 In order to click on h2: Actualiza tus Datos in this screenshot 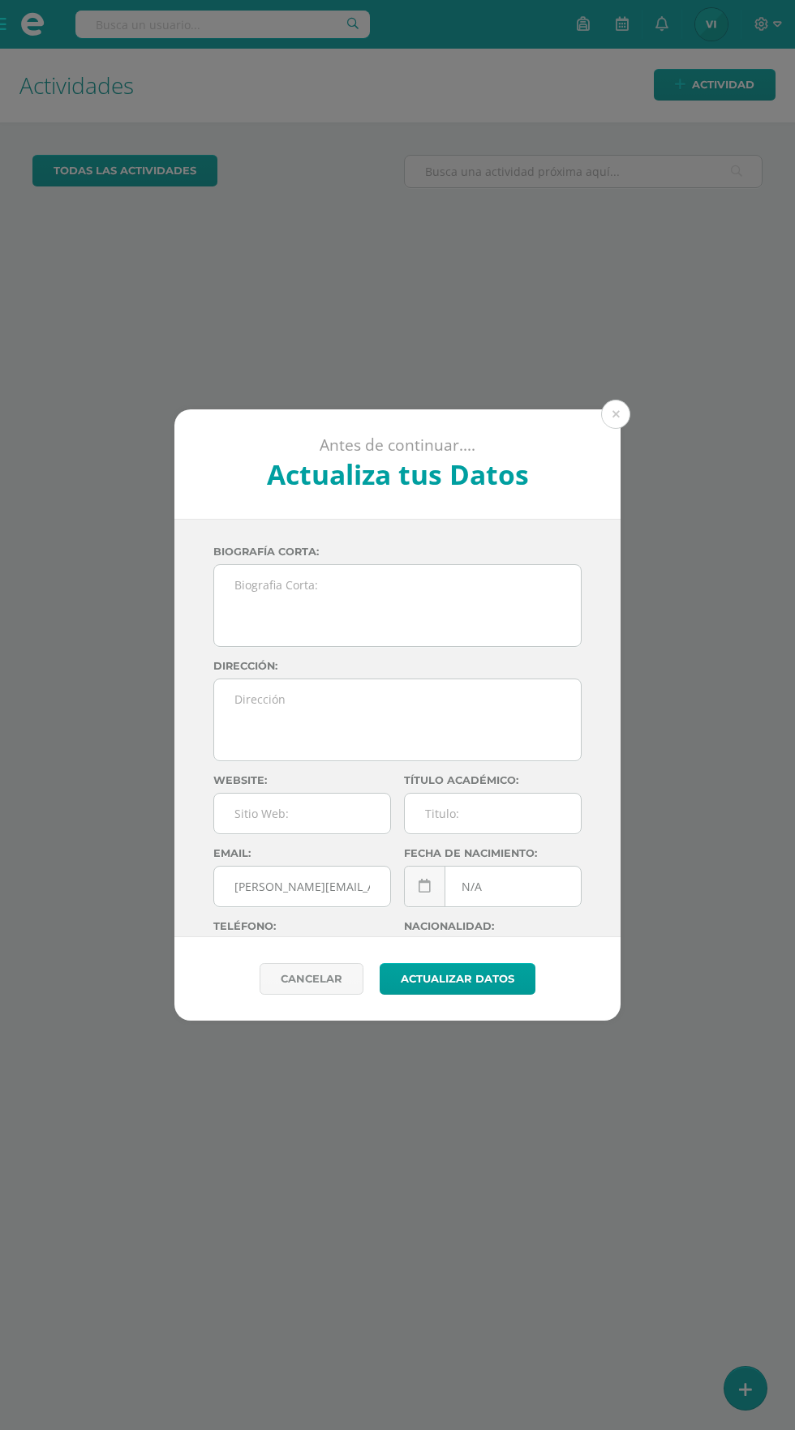, I will do `click(397, 474)`.